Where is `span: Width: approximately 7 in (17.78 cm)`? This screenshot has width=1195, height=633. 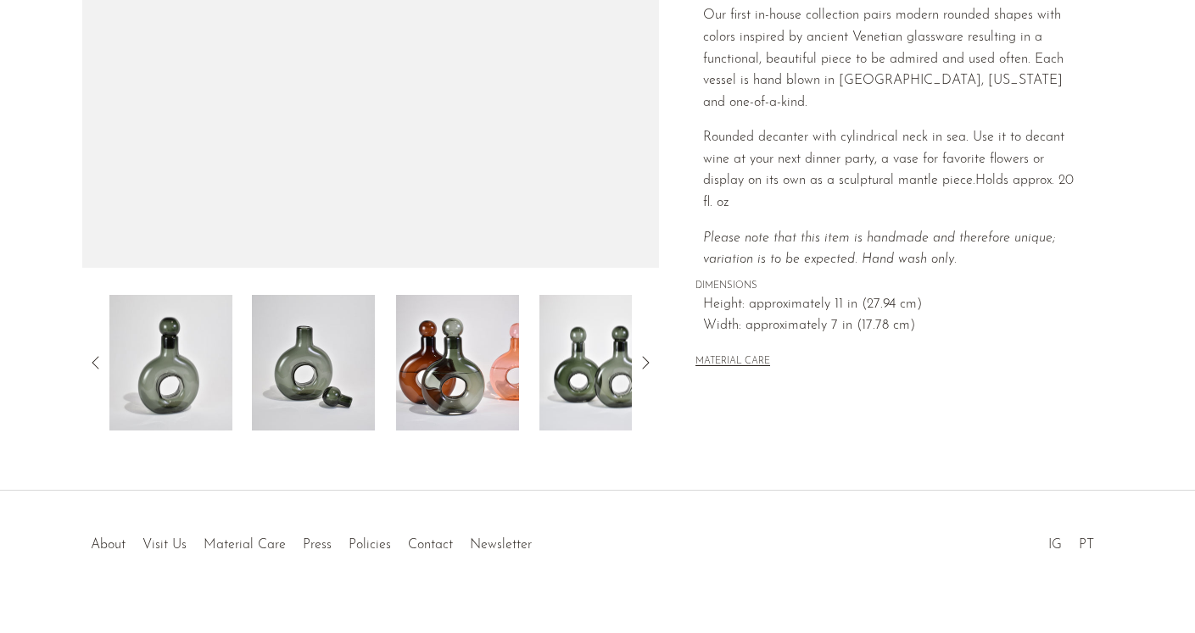
span: Width: approximately 7 in (17.78 cm) is located at coordinates (889, 326).